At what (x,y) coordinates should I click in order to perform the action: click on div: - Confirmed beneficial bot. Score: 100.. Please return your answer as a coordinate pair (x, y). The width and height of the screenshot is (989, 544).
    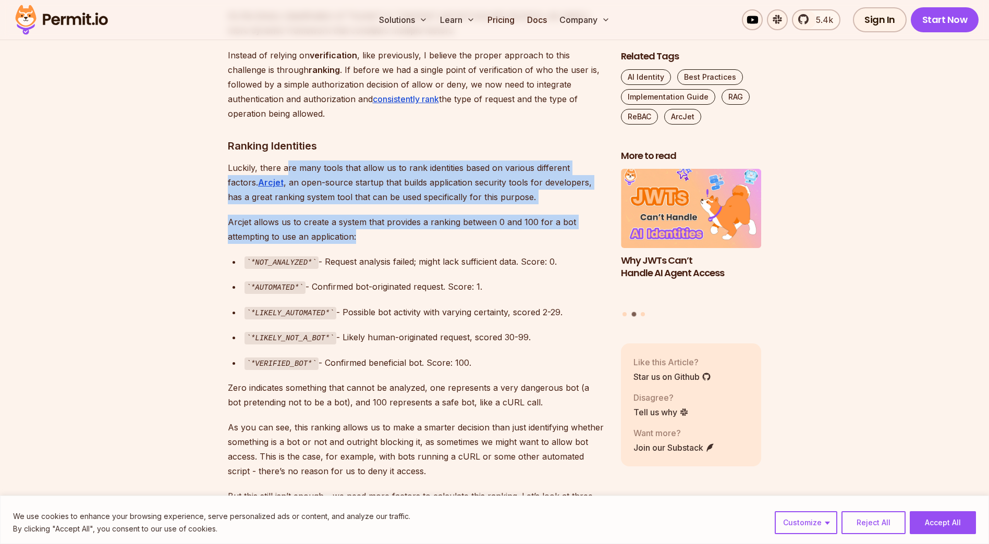
    Looking at the image, I should click on (424, 363).